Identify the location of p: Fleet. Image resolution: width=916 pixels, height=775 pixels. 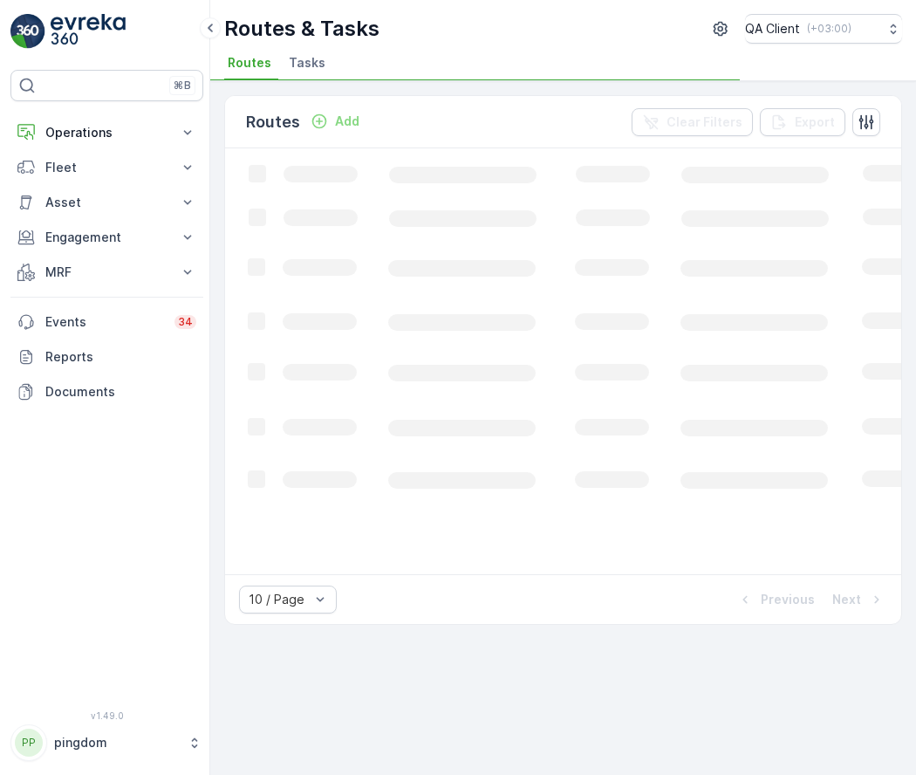
(106, 168).